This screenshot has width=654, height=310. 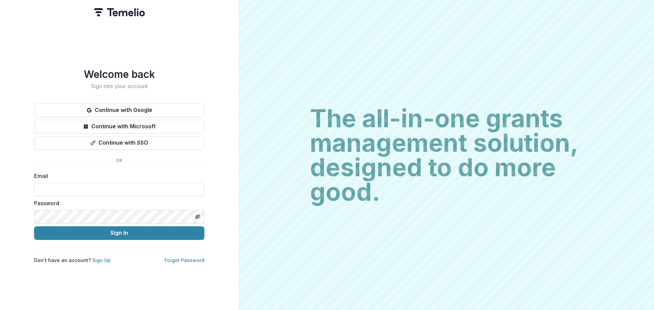 What do you see at coordinates (119, 110) in the screenshot?
I see `button: Continue with Google` at bounding box center [119, 110].